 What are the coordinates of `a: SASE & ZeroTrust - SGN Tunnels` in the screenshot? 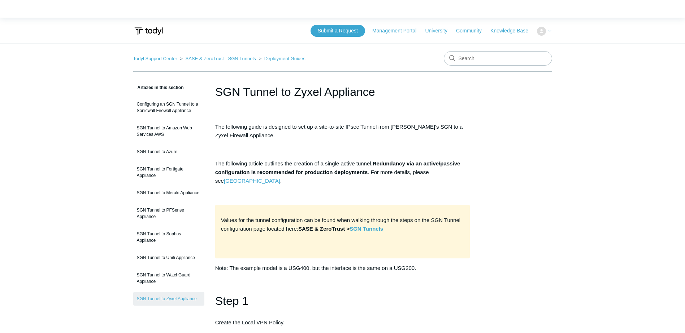 It's located at (220, 58).